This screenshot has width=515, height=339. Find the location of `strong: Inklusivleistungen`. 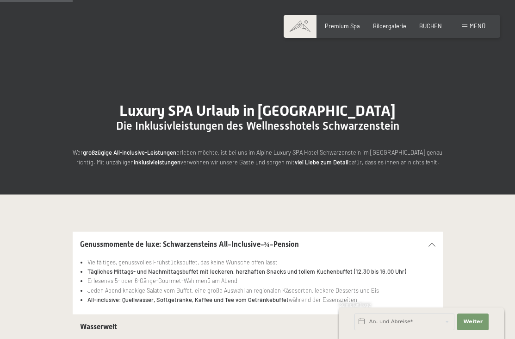

strong: Inklusivleistungen is located at coordinates (157, 162).